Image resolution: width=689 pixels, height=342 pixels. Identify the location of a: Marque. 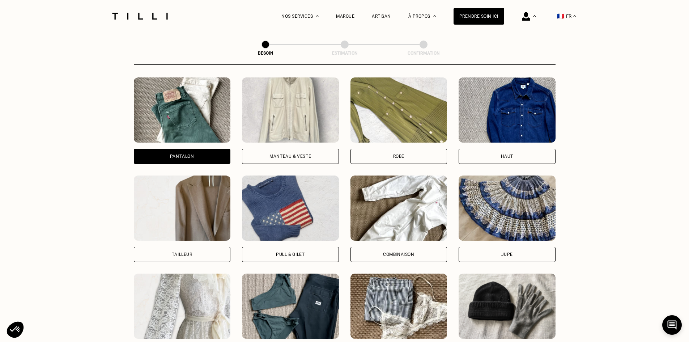
(345, 16).